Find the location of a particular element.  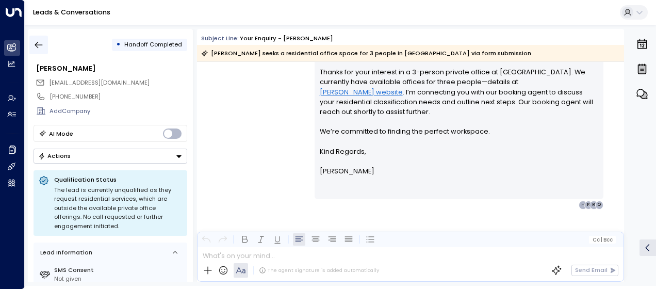

div: The lead is currently unqualified as they request residential services, which are outside the ava... is located at coordinates (118, 208).